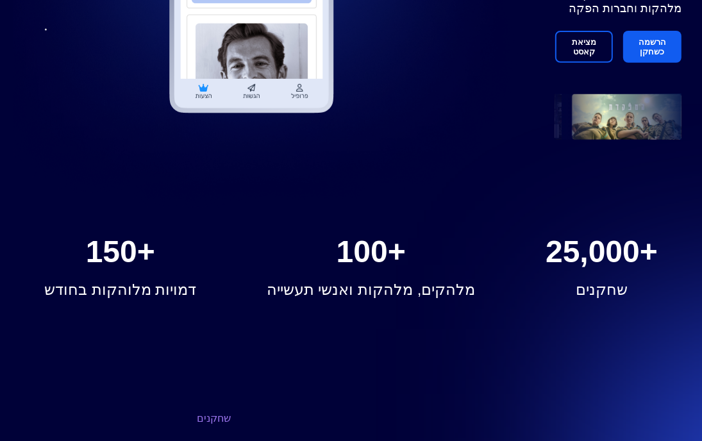  What do you see at coordinates (371, 251) in the screenshot?
I see `span: +100` at bounding box center [371, 251].